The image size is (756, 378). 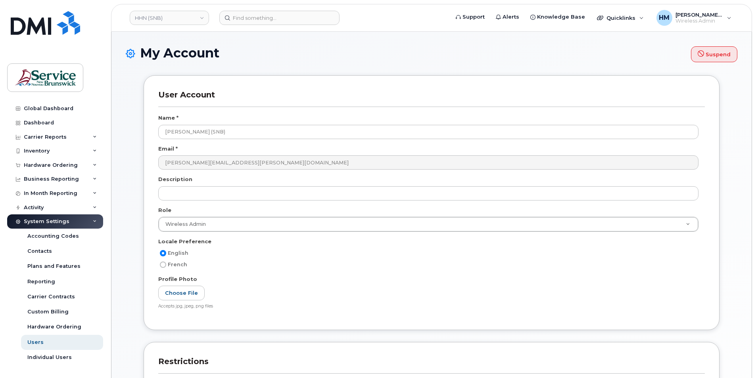 I want to click on label: Role, so click(x=165, y=210).